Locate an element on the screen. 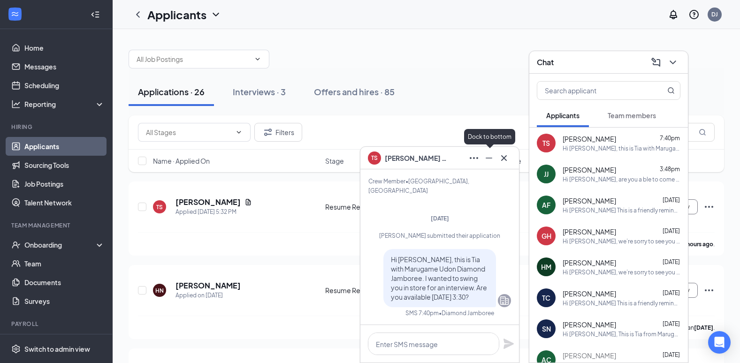 The height and width of the screenshot is (363, 740). button: ChevronDown is located at coordinates (673, 62).